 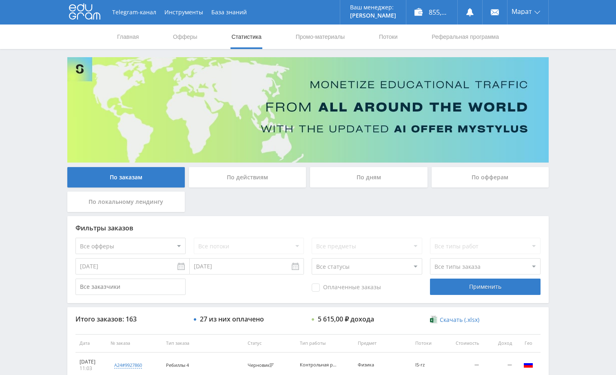 I want to click on th: № заказа, so click(x=134, y=343).